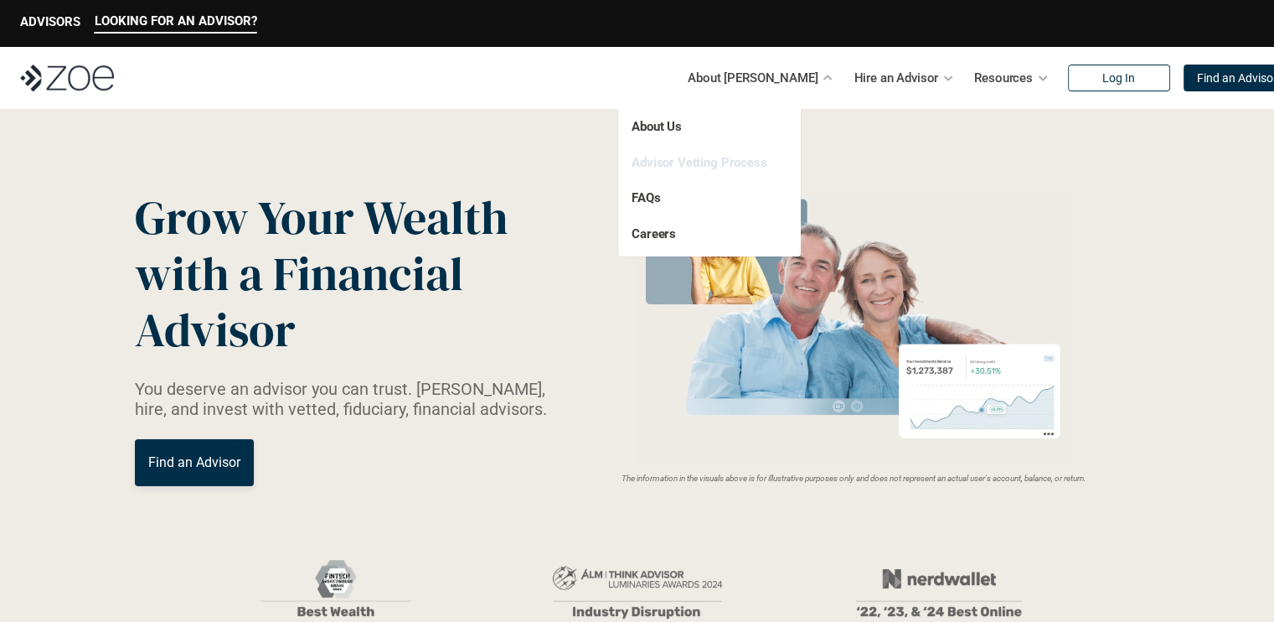 This screenshot has width=1274, height=622. I want to click on a: Find an Advisor, so click(194, 462).